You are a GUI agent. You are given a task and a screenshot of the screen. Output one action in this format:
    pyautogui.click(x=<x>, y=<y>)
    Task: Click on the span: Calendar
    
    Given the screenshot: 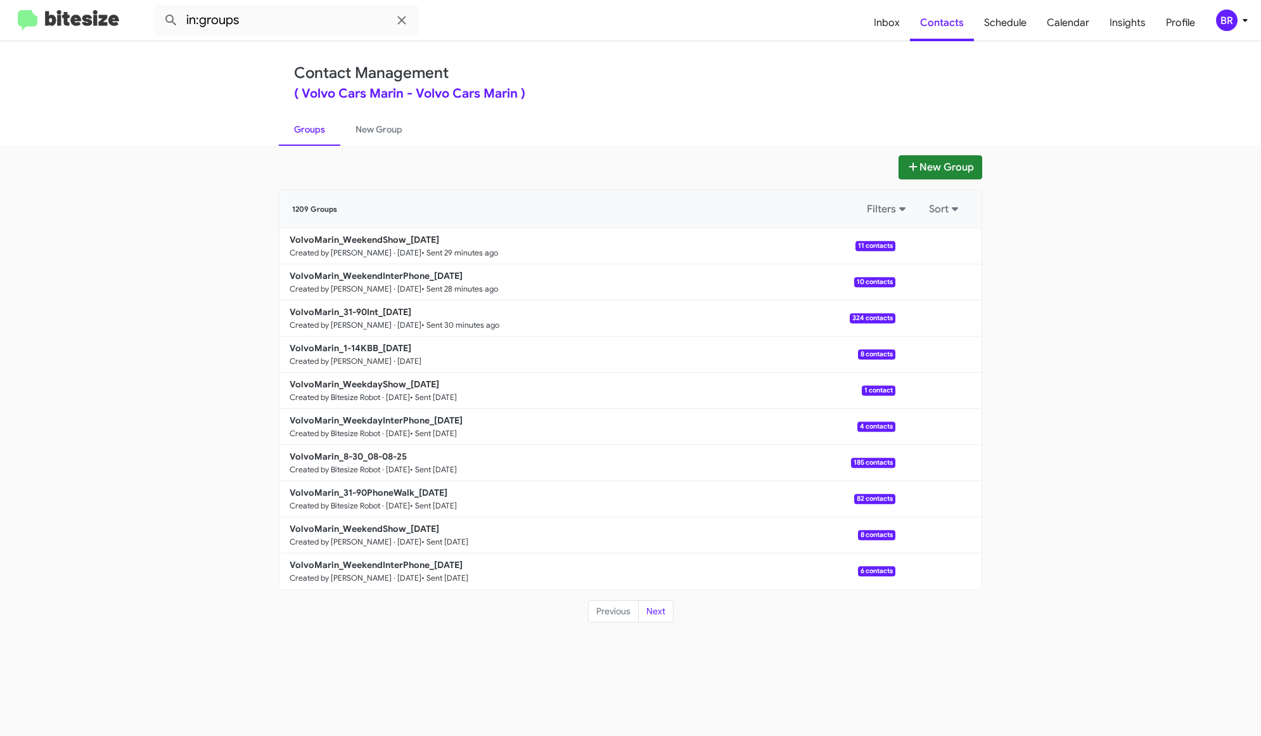 What is the action you would take?
    pyautogui.click(x=1068, y=23)
    